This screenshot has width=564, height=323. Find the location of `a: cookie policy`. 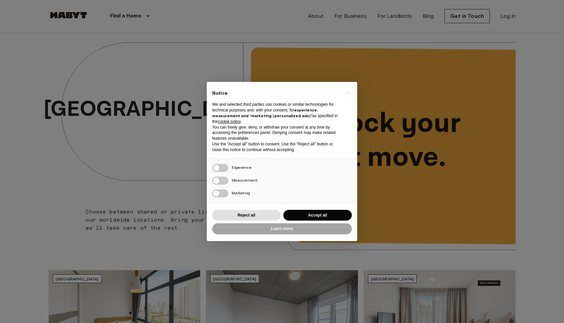

a: cookie policy is located at coordinates (229, 121).